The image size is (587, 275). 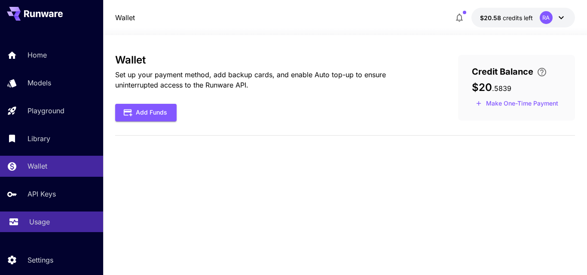 What do you see at coordinates (482, 87) in the screenshot?
I see `span: $20` at bounding box center [482, 87].